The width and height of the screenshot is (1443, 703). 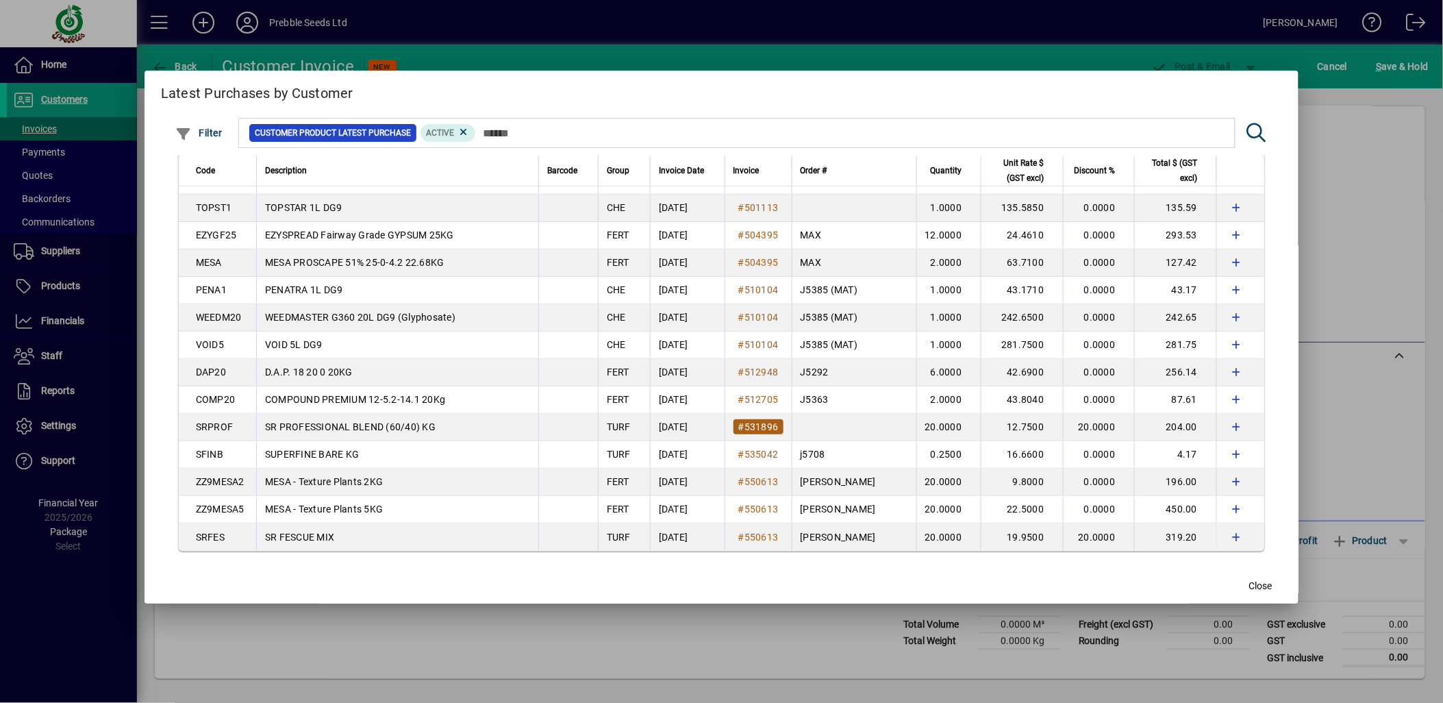 I want to click on td: j5708, so click(x=854, y=455).